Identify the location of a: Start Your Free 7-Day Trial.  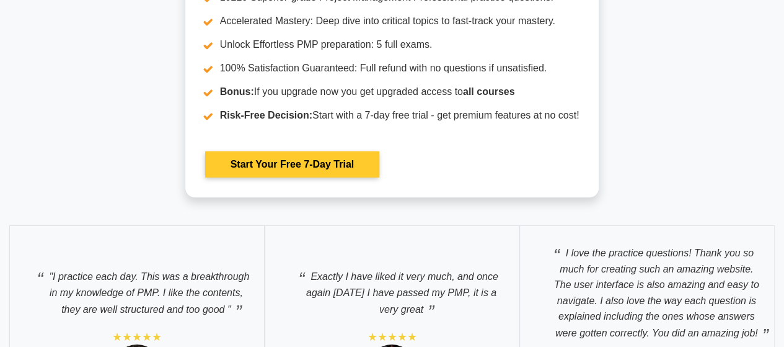
(292, 164).